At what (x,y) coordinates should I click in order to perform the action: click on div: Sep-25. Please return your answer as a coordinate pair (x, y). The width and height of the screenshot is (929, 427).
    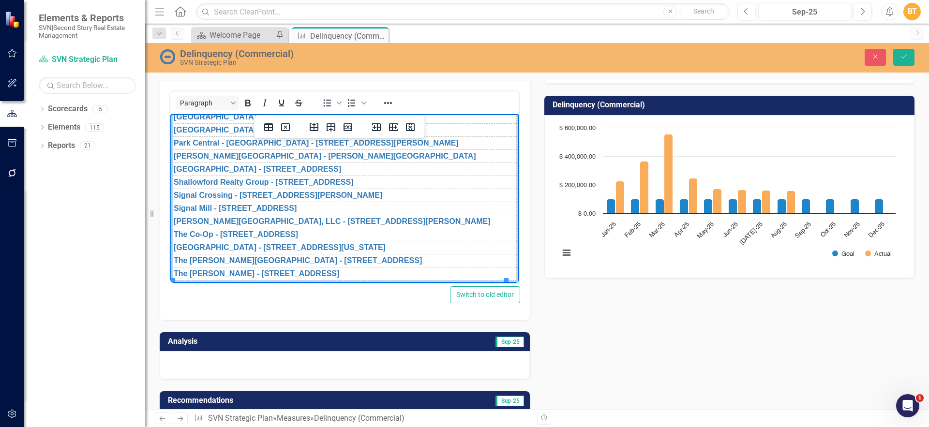
    Looking at the image, I should click on (805, 12).